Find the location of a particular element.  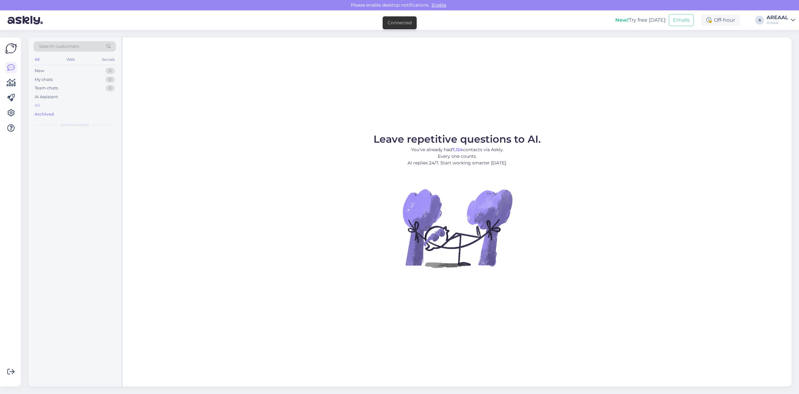

span: Leave repetitive questions to AI. is located at coordinates (457, 139).